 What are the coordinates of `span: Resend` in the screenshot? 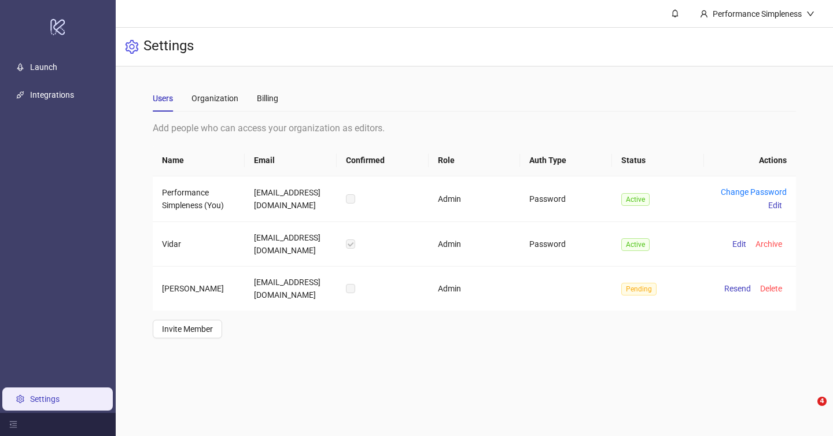 It's located at (737, 289).